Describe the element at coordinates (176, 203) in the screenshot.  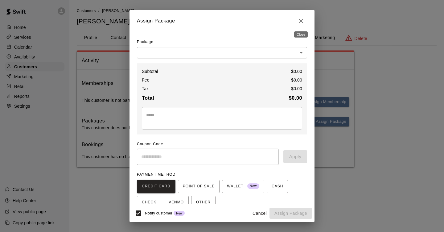
I see `button: VENMO` at that location.